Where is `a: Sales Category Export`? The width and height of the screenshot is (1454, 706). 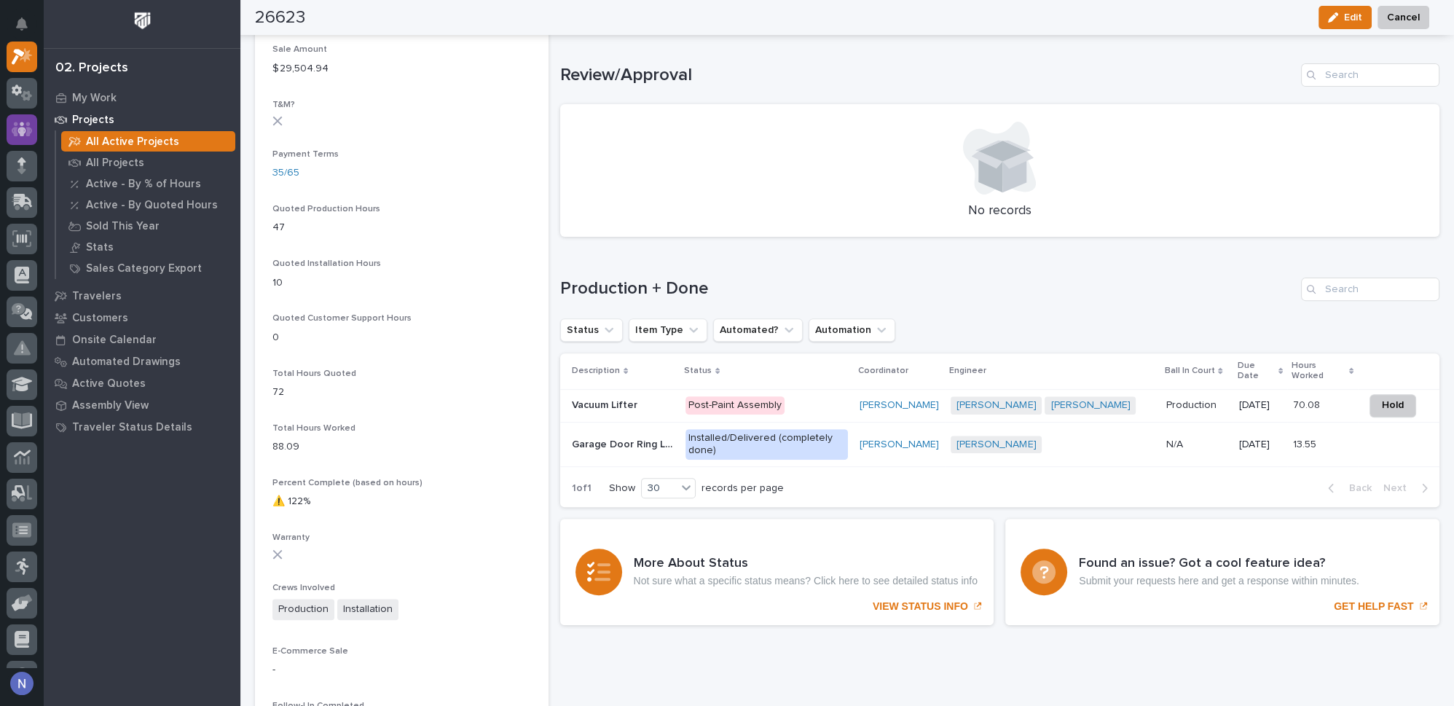
a: Sales Category Export is located at coordinates (148, 268).